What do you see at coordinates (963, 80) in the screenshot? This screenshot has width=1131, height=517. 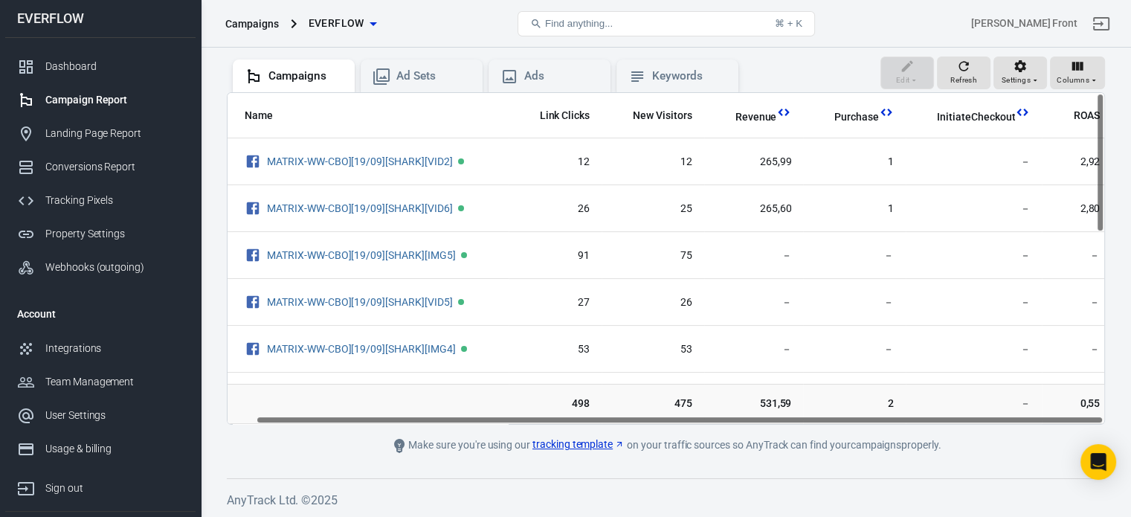 I see `span: Refresh` at bounding box center [963, 80].